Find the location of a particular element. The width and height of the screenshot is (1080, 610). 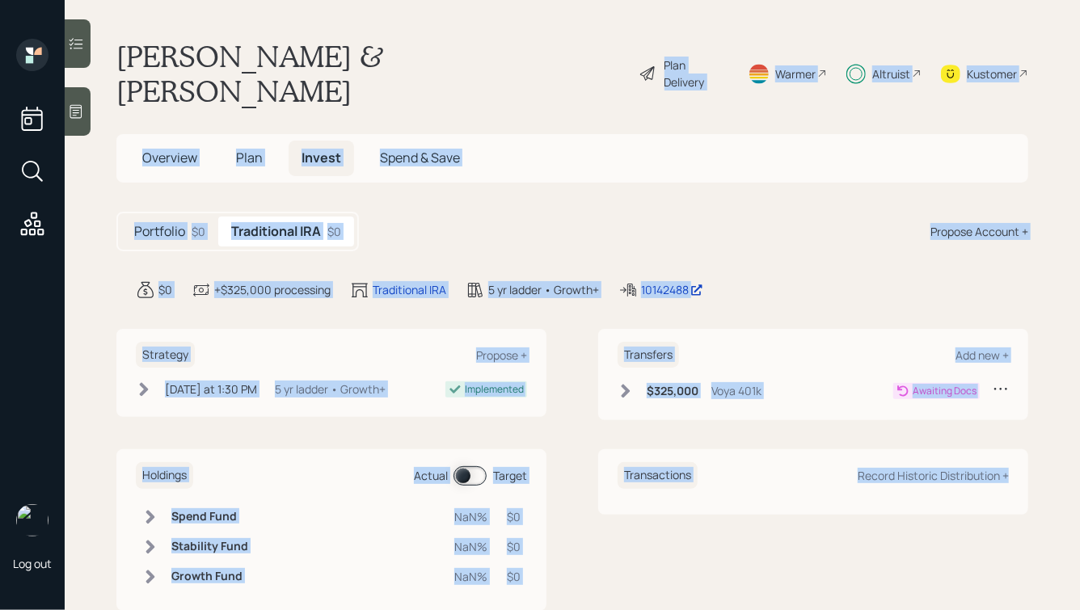

div: 10142488 is located at coordinates (672, 289).